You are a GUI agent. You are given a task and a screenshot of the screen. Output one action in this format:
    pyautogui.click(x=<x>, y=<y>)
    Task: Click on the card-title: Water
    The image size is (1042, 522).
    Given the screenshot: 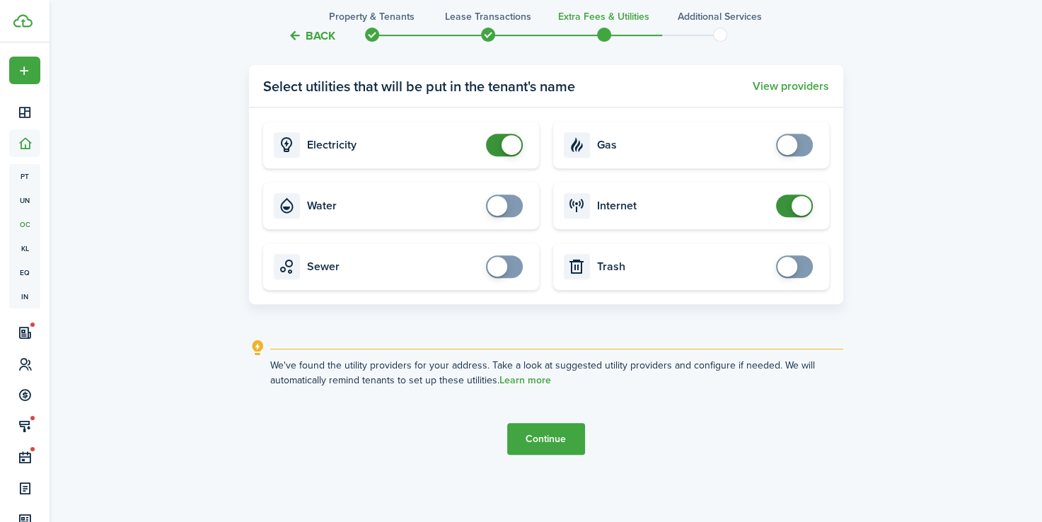 What is the action you would take?
    pyautogui.click(x=393, y=206)
    